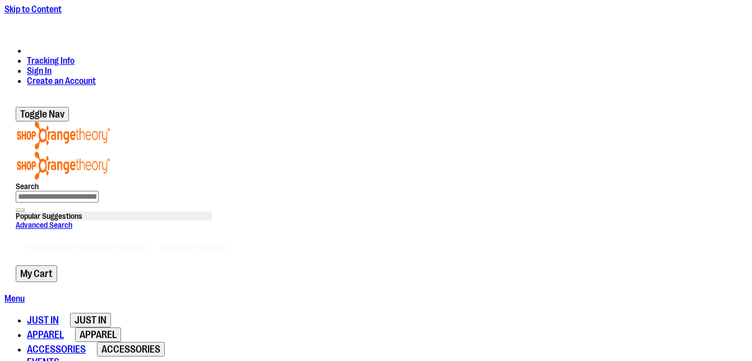 This screenshot has width=752, height=361. I want to click on span: Toggle Nav, so click(42, 114).